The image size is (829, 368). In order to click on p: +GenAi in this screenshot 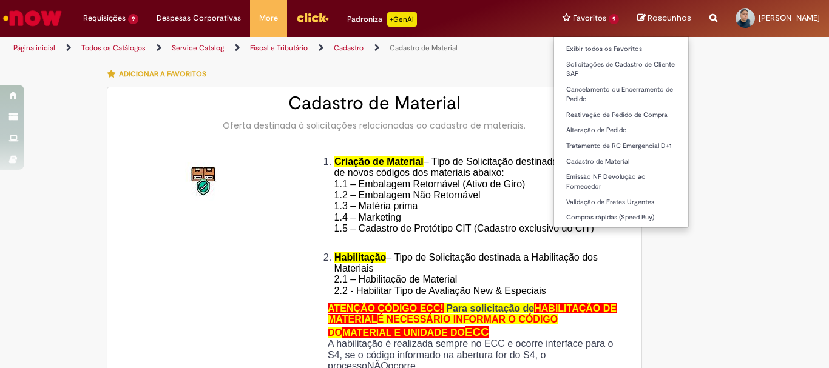, I will do `click(402, 19)`.